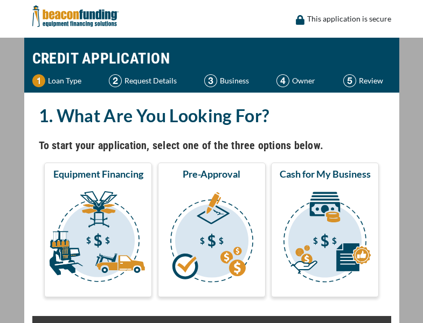 The image size is (423, 323). I want to click on img: Equipment Financing, so click(98, 239).